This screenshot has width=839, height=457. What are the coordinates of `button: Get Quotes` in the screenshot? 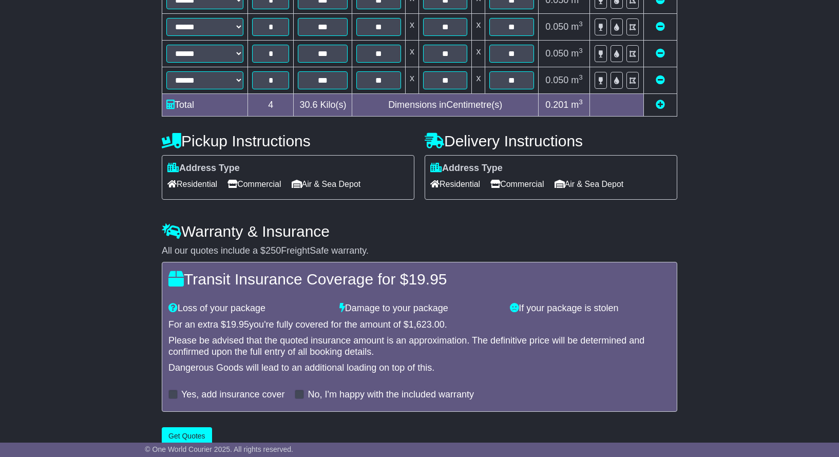 It's located at (187, 436).